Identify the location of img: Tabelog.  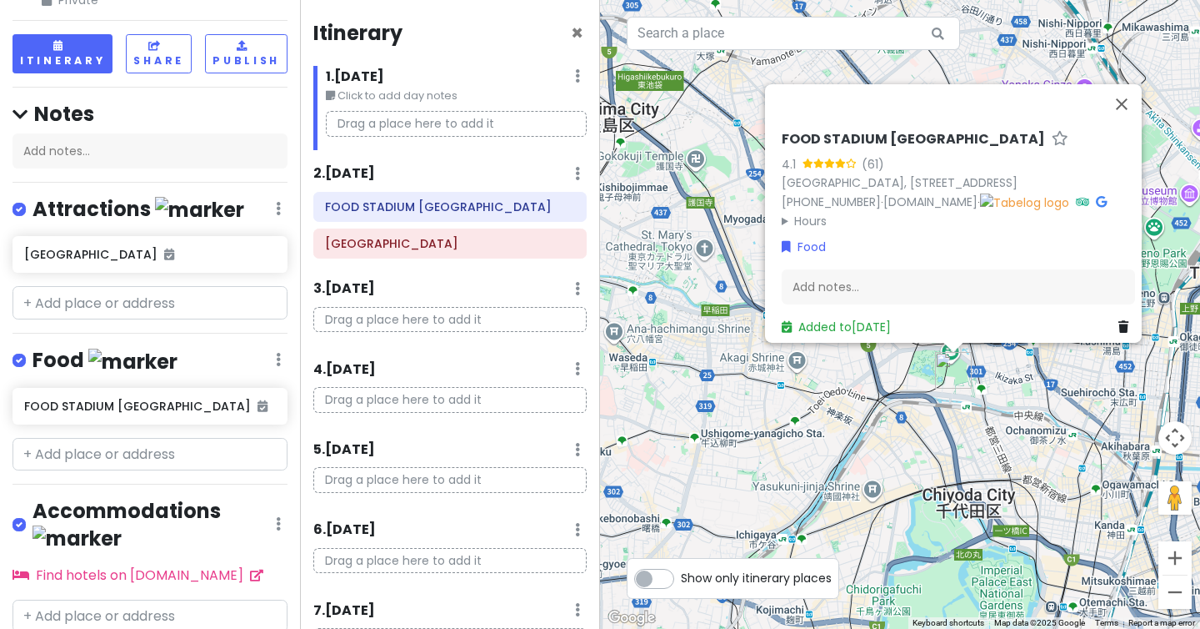
(1025, 203).